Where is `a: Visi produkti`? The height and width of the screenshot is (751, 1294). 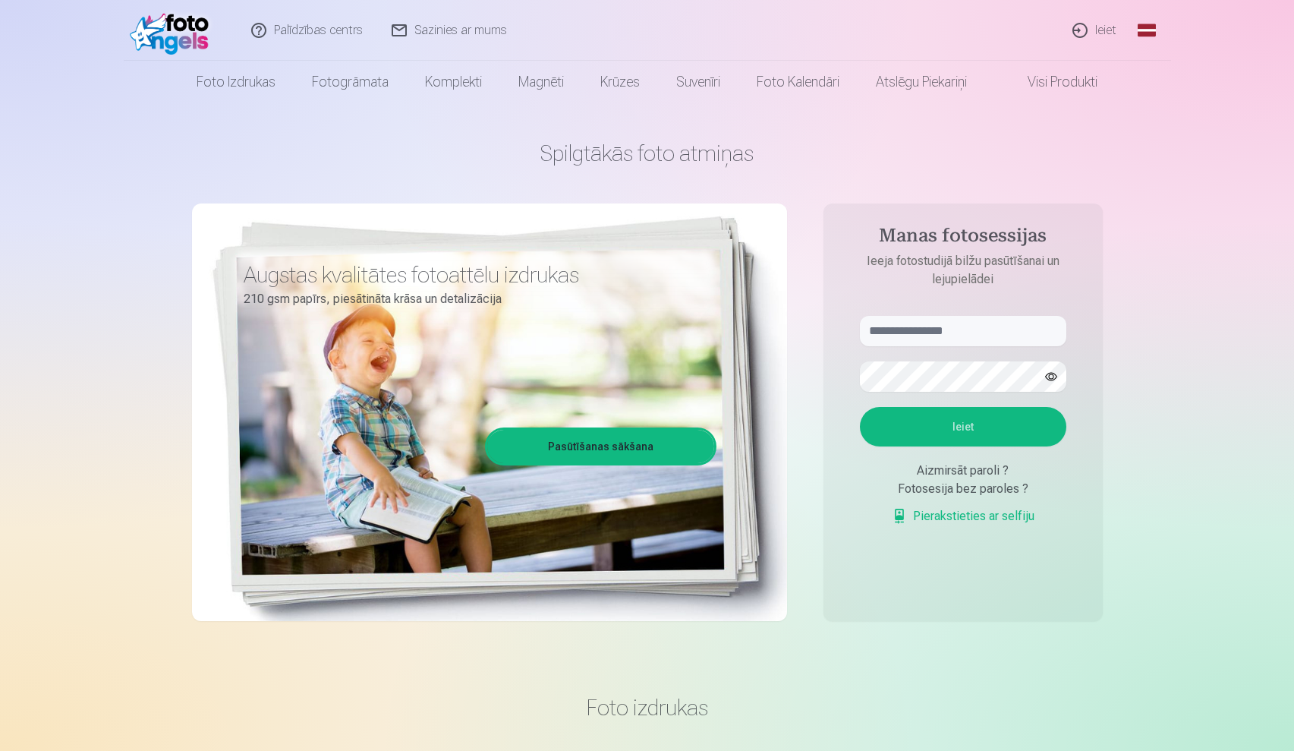
a: Visi produkti is located at coordinates (1051, 82).